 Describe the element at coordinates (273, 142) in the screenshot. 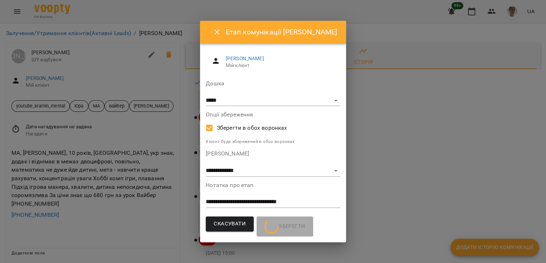

I see `p: Клієнт буде збережений в обох воронках` at that location.